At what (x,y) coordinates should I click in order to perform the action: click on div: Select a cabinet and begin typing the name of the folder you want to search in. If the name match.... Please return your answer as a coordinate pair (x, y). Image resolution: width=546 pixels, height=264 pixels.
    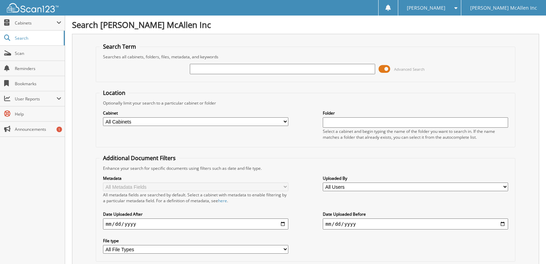
    Looking at the image, I should click on (416, 134).